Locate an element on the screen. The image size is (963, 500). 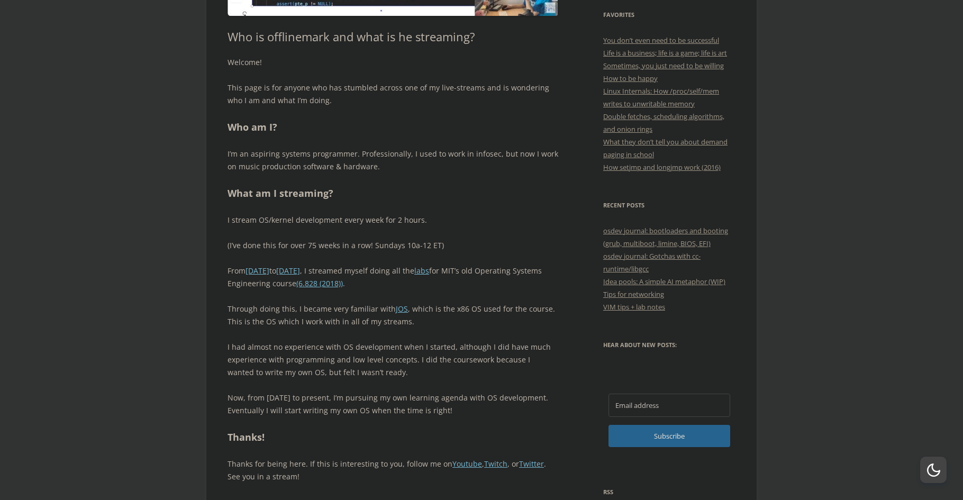
h2: What am I streaming? is located at coordinates (393, 193).